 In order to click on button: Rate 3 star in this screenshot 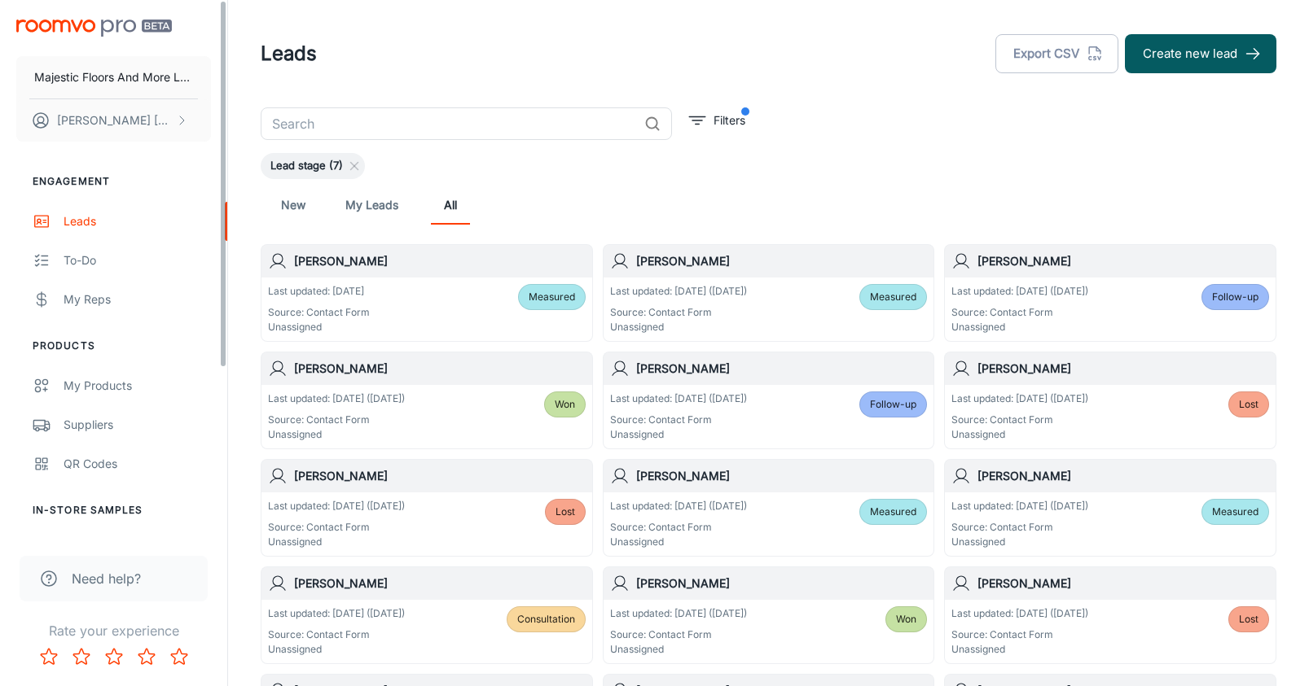, I will do `click(114, 657)`.